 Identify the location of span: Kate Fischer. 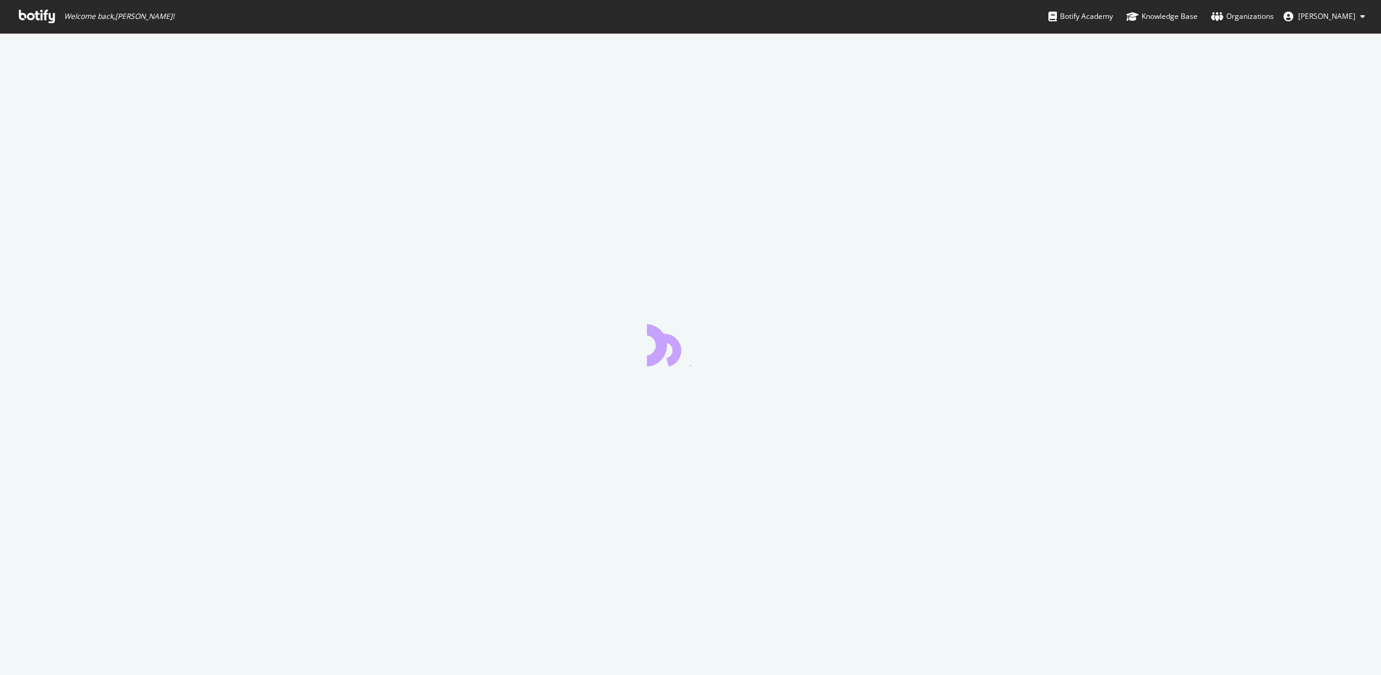
(1327, 16).